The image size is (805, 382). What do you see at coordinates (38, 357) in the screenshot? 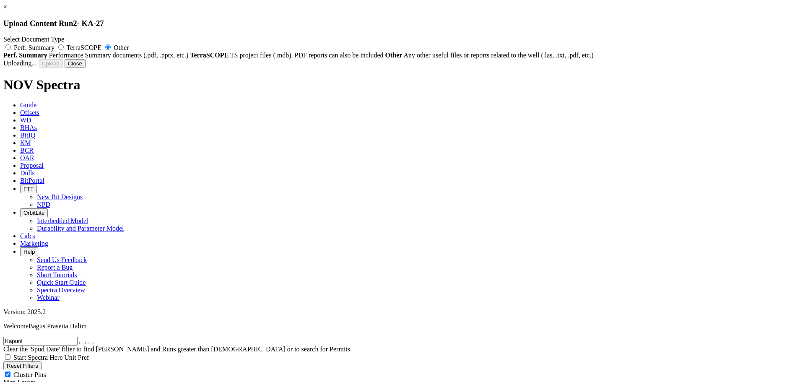
I see `span: Start Spectra Here` at bounding box center [38, 357].